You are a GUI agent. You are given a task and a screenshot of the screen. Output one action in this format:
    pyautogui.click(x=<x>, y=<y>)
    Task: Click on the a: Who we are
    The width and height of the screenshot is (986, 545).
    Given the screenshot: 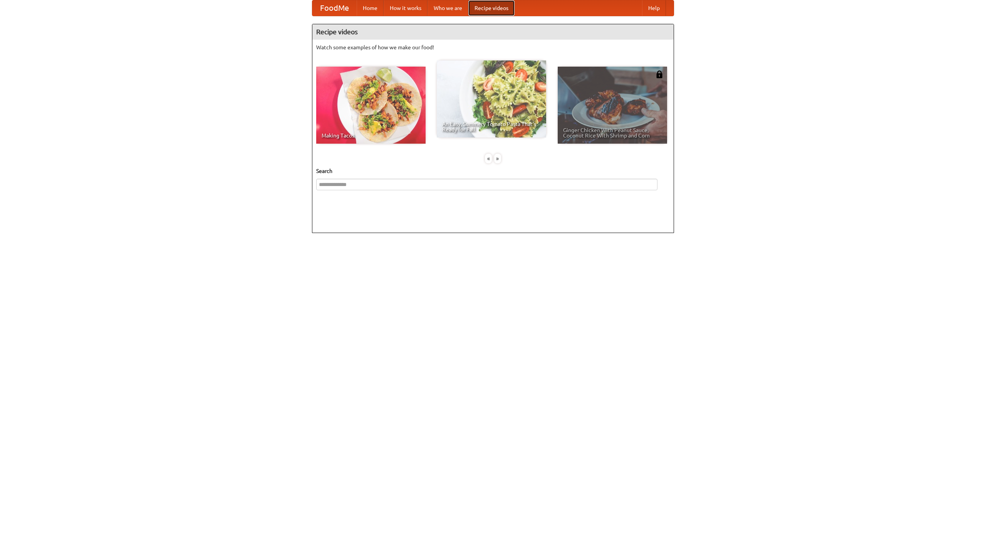 What is the action you would take?
    pyautogui.click(x=448, y=8)
    